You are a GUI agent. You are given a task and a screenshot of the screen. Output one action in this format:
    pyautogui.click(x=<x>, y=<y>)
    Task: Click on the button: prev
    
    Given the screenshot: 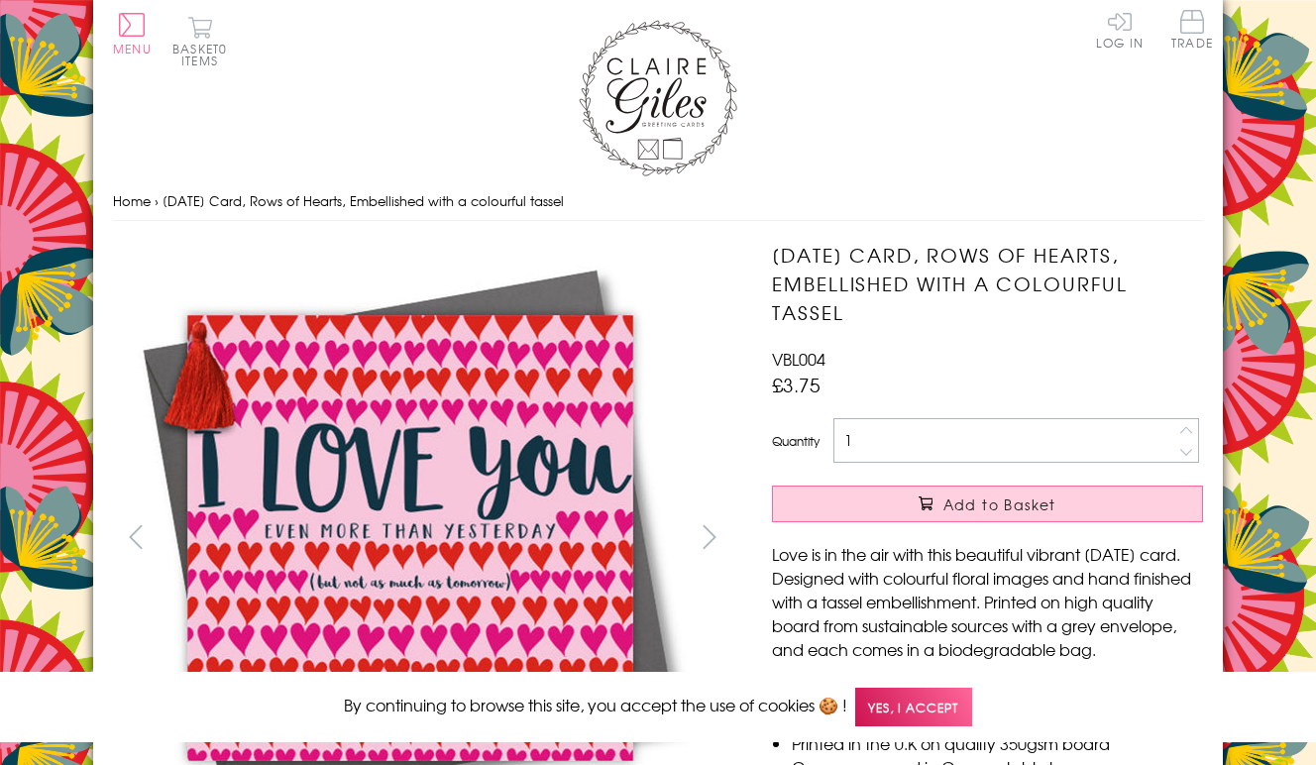 What is the action you would take?
    pyautogui.click(x=135, y=536)
    